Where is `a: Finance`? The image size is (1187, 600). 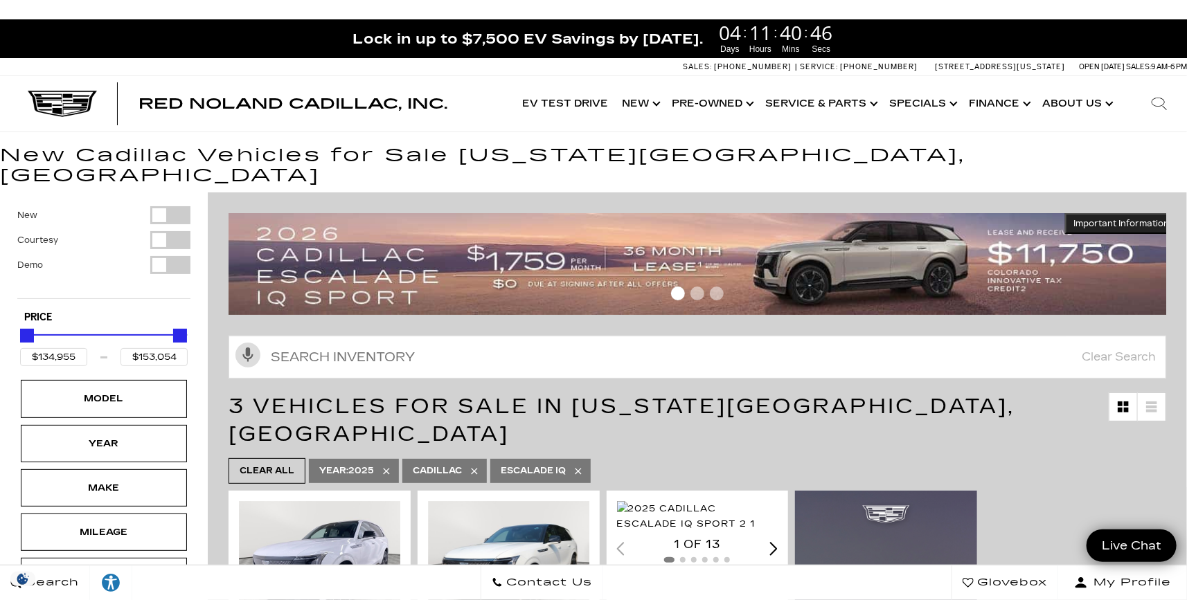
a: Finance is located at coordinates (998, 104).